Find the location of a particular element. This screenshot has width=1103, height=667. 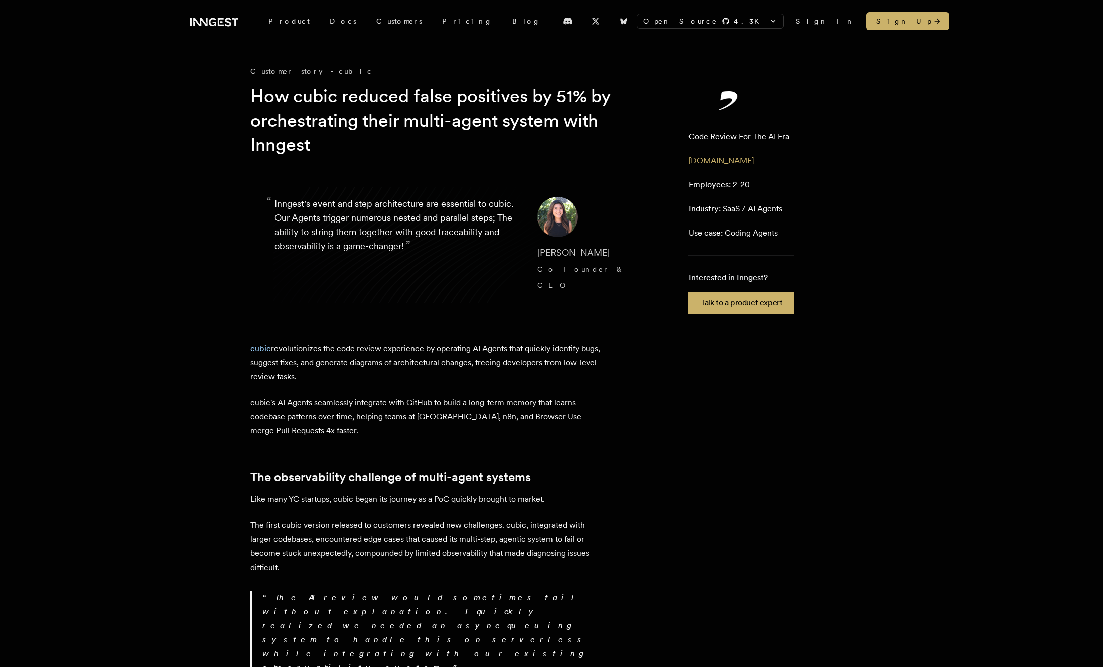

h1: How cubic reduced false positives by 51% by orchestrating their multi-agent system with Inngest is located at coordinates (443, 120).